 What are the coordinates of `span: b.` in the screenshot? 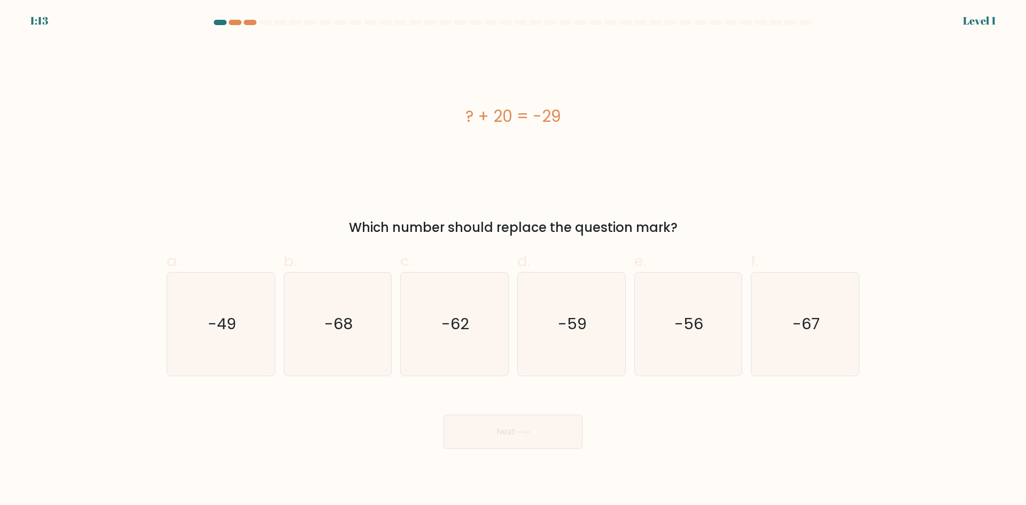 It's located at (290, 261).